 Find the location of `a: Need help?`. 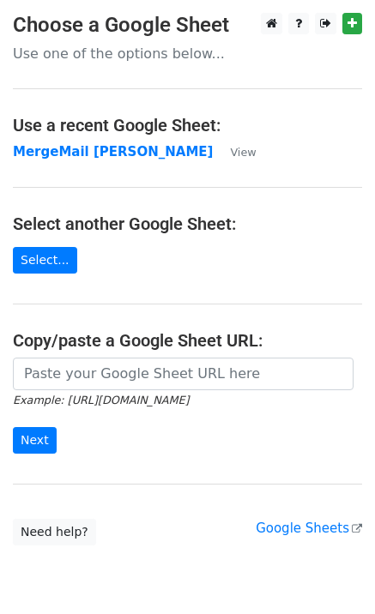

a: Need help? is located at coordinates (54, 532).